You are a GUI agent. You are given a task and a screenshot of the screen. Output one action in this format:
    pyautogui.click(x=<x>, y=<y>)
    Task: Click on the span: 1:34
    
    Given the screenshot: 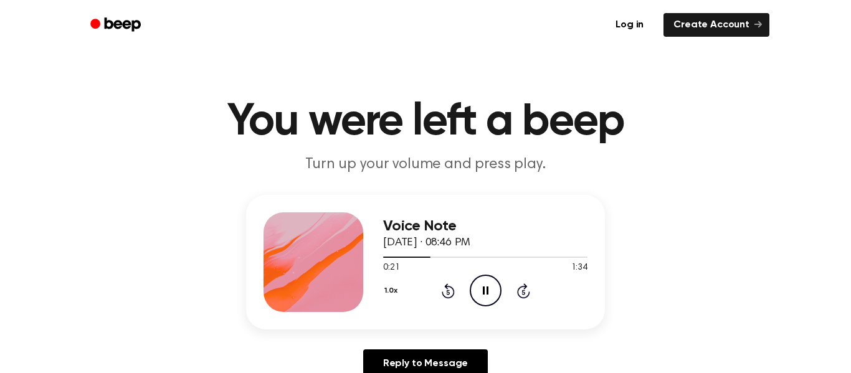 What is the action you would take?
    pyautogui.click(x=580, y=268)
    